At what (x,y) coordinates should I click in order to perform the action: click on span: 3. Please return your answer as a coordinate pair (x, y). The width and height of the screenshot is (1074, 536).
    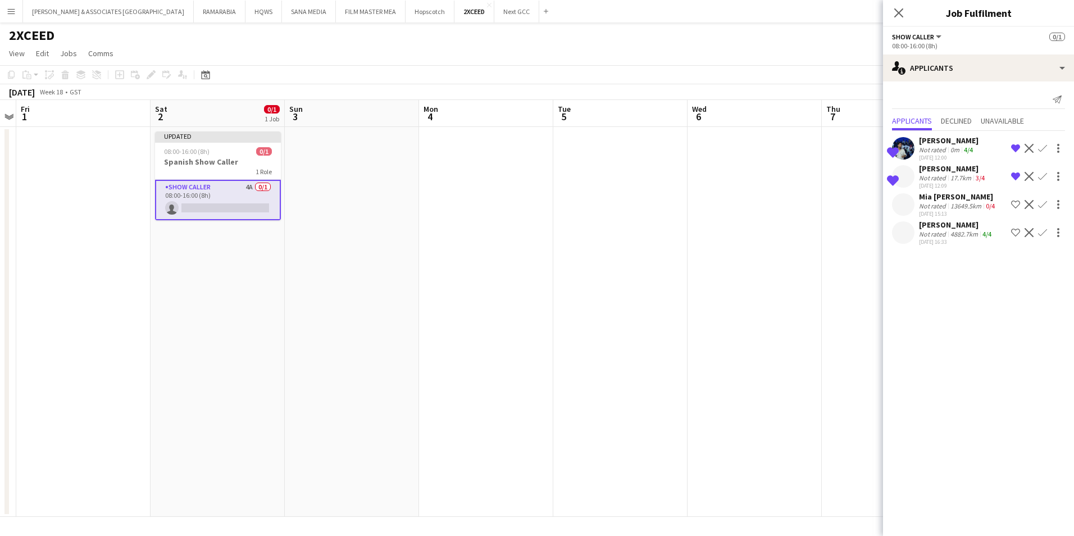
    Looking at the image, I should click on (295, 116).